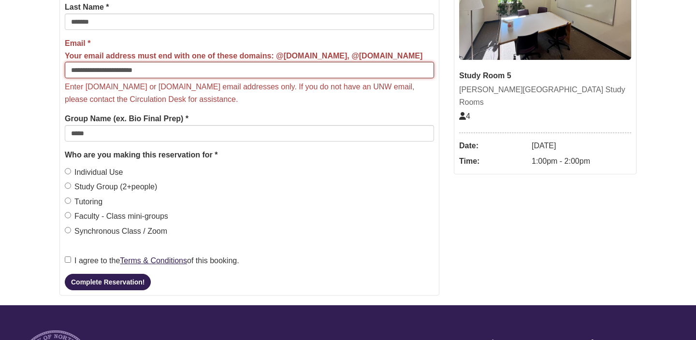  What do you see at coordinates (464, 116) in the screenshot?
I see `span: The capacity of this space` at bounding box center [464, 116].